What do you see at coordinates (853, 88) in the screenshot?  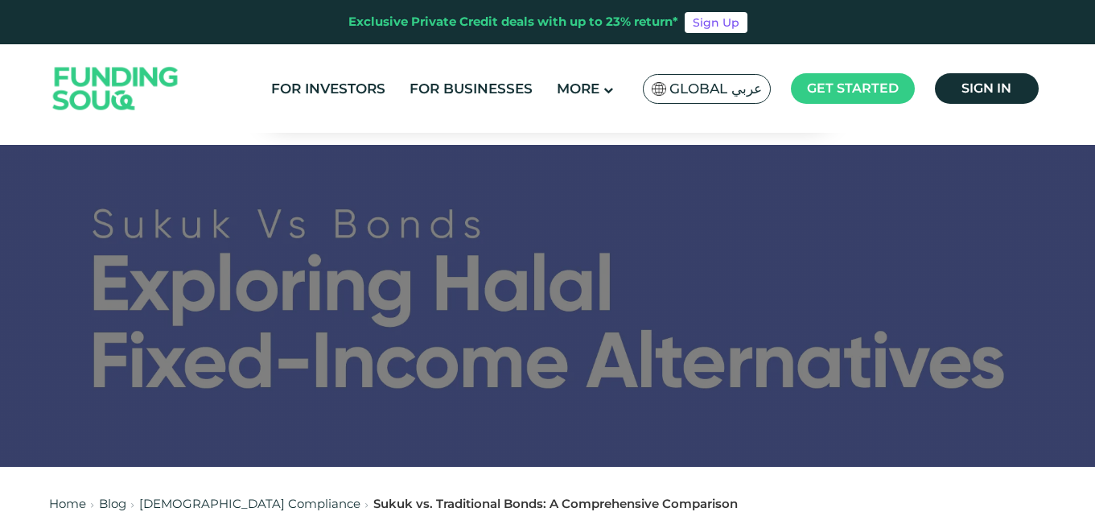 I see `span: Get started` at bounding box center [853, 88].